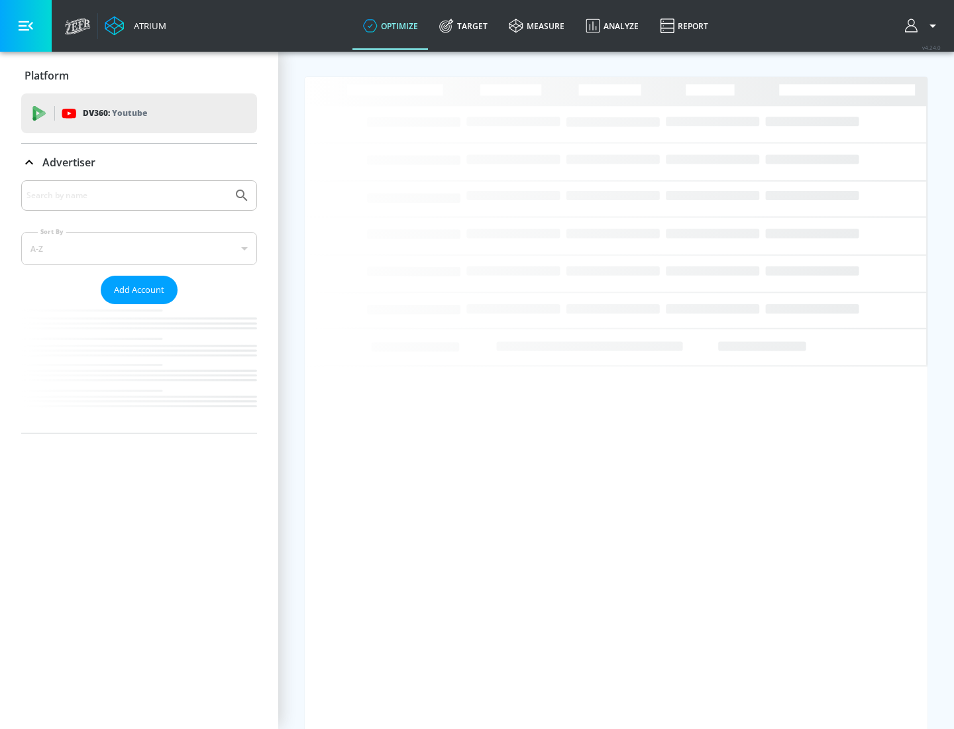  Describe the element at coordinates (127, 195) in the screenshot. I see `input: Search by name` at that location.